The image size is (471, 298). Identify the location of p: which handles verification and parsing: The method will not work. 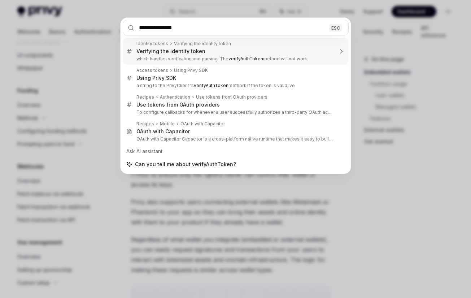
(235, 59).